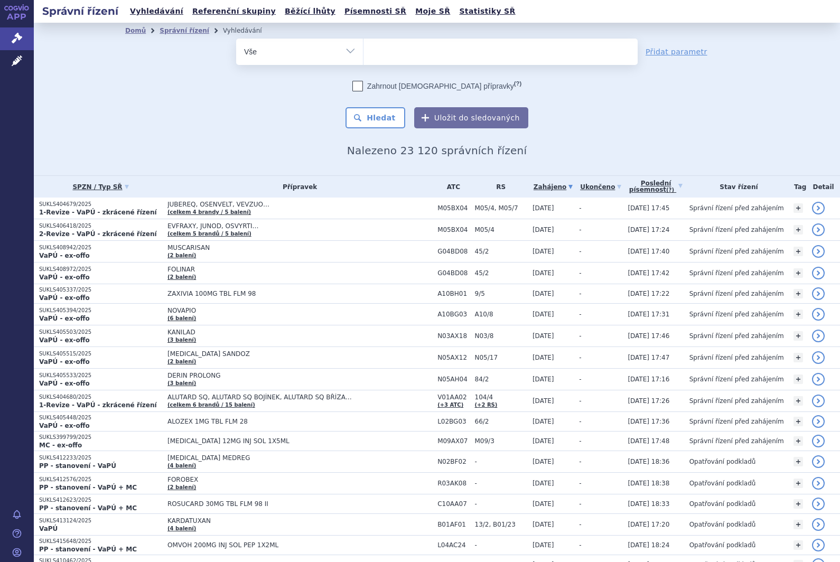 The height and width of the screenshot is (562, 840). Describe the element at coordinates (299, 421) in the screenshot. I see `span: ALOZEX 1MG TBL FLM 28` at that location.